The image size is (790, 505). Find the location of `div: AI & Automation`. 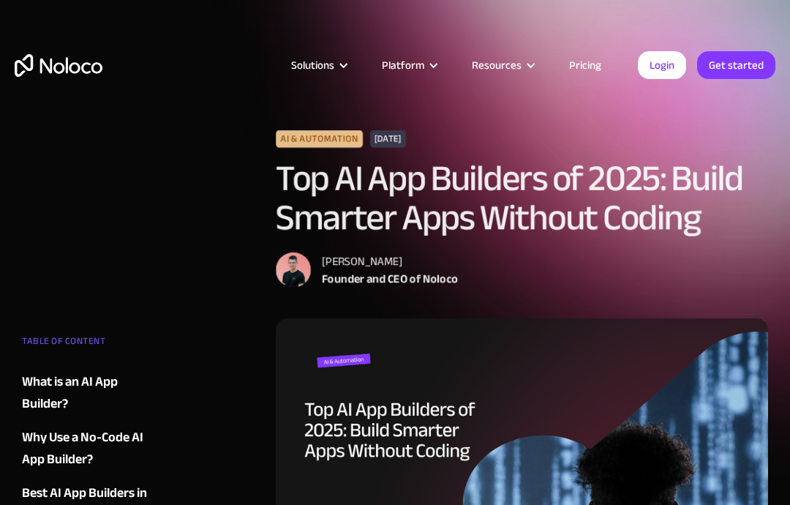

div: AI & Automation is located at coordinates (319, 139).